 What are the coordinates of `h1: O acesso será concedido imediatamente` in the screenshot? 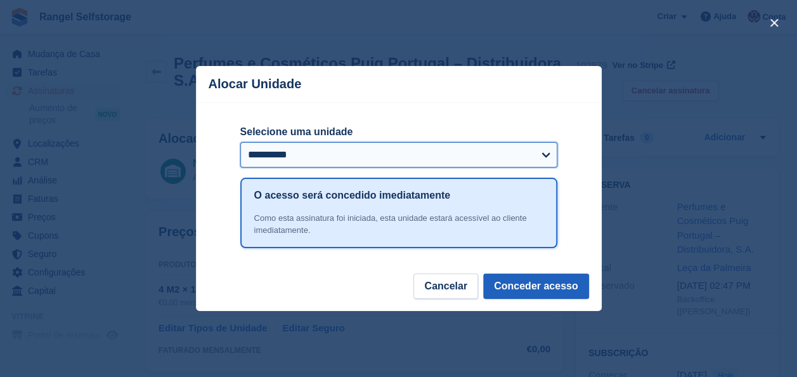 It's located at (352, 195).